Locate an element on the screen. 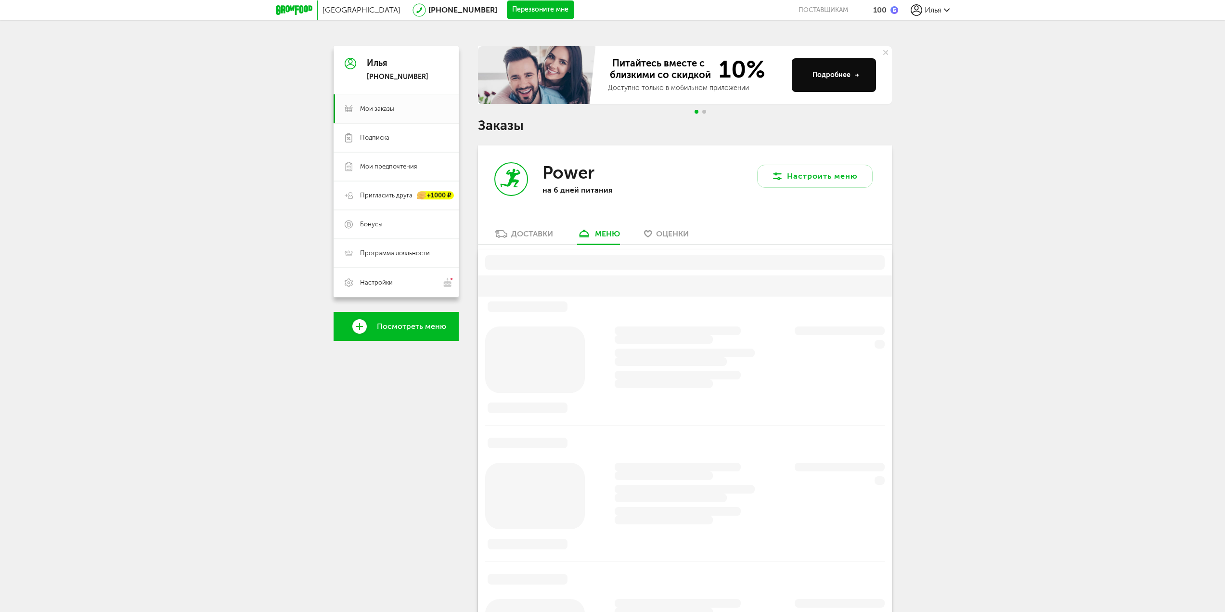 The image size is (1225, 612). a: Подписка is located at coordinates (396, 138).